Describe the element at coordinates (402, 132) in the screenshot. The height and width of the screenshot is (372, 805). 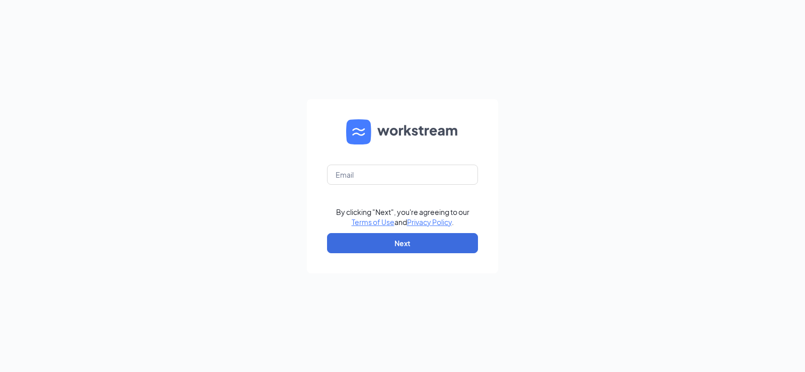
I see `img: WS logo and Workstream text` at that location.